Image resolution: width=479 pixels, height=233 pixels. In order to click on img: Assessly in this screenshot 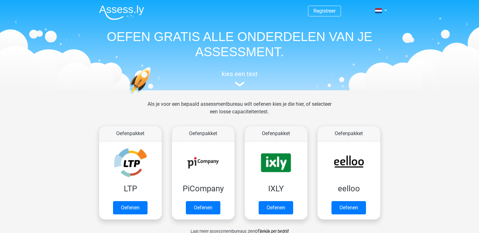, I will do `click(121, 12)`.